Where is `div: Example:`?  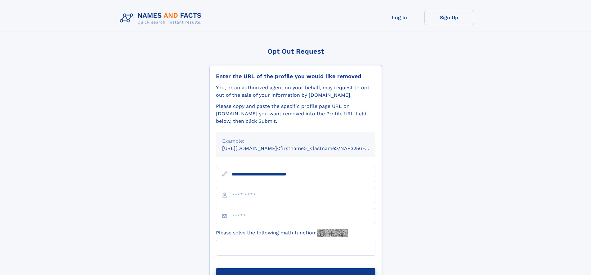 div: Example: is located at coordinates (296, 141).